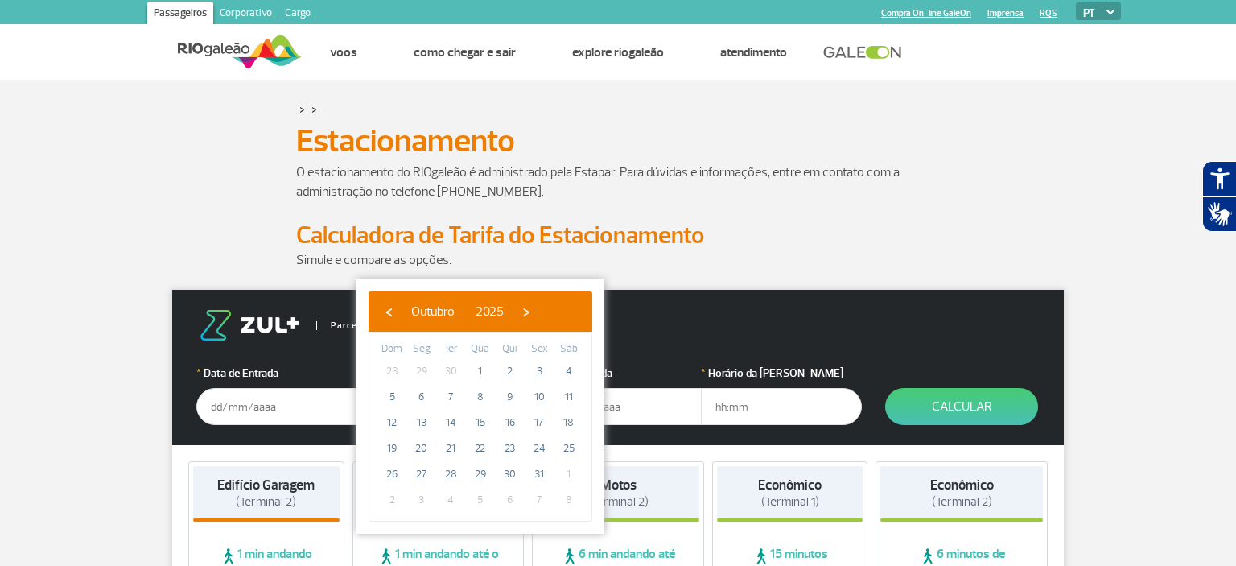 This screenshot has width=1236, height=566. What do you see at coordinates (569, 448) in the screenshot?
I see `span: 25` at bounding box center [569, 448].